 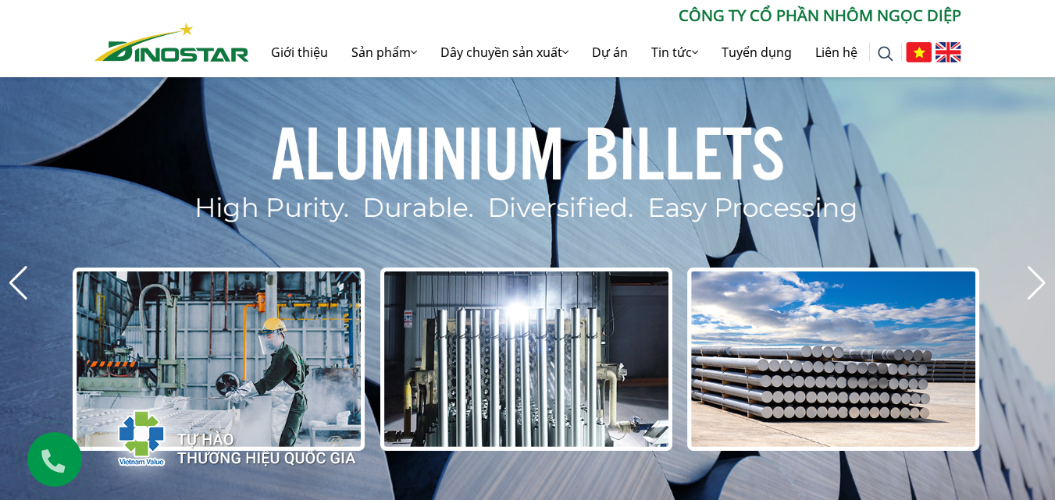 What do you see at coordinates (605, 16) in the screenshot?
I see `p: CÔNG TY CỔ PHẦN NHÔM NGỌC DIỆP` at bounding box center [605, 16].